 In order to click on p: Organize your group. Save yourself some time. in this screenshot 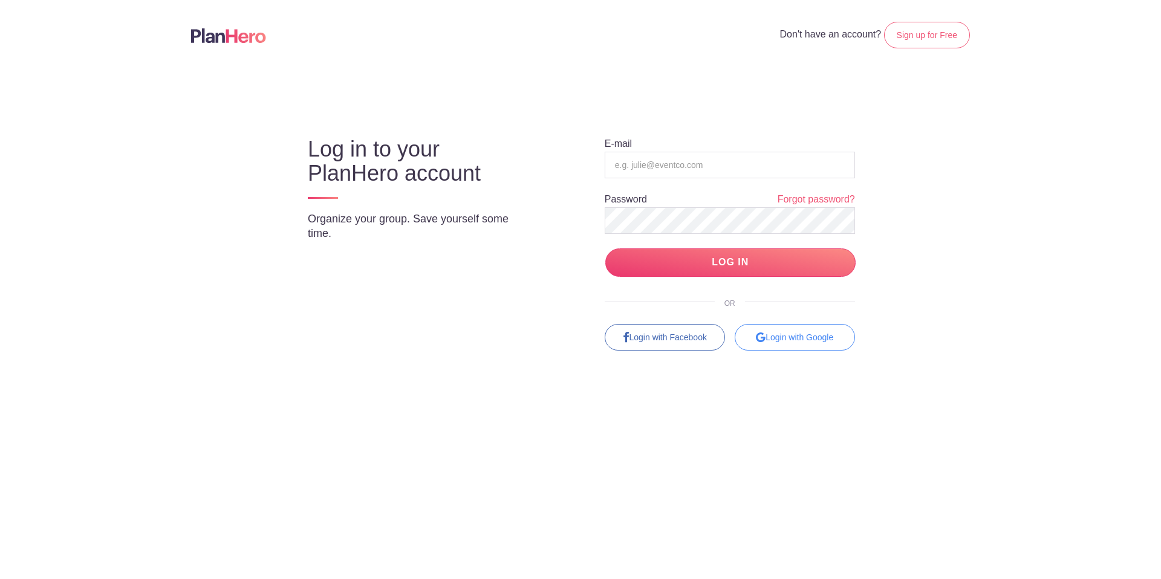, I will do `click(422, 226)`.